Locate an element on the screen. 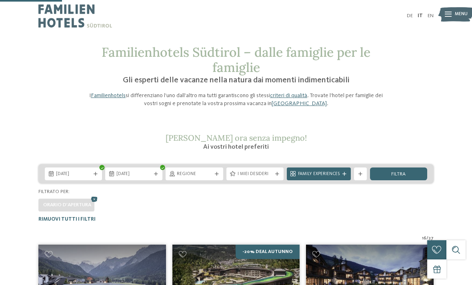  span: Menu is located at coordinates (461, 14).